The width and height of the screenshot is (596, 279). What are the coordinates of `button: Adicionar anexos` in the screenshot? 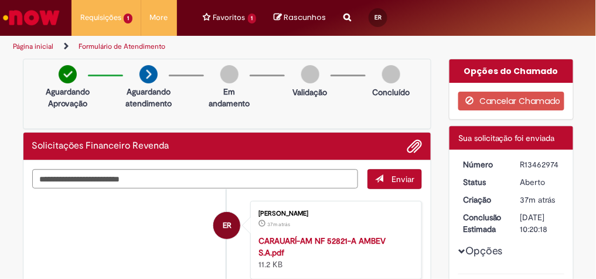 It's located at (415, 146).